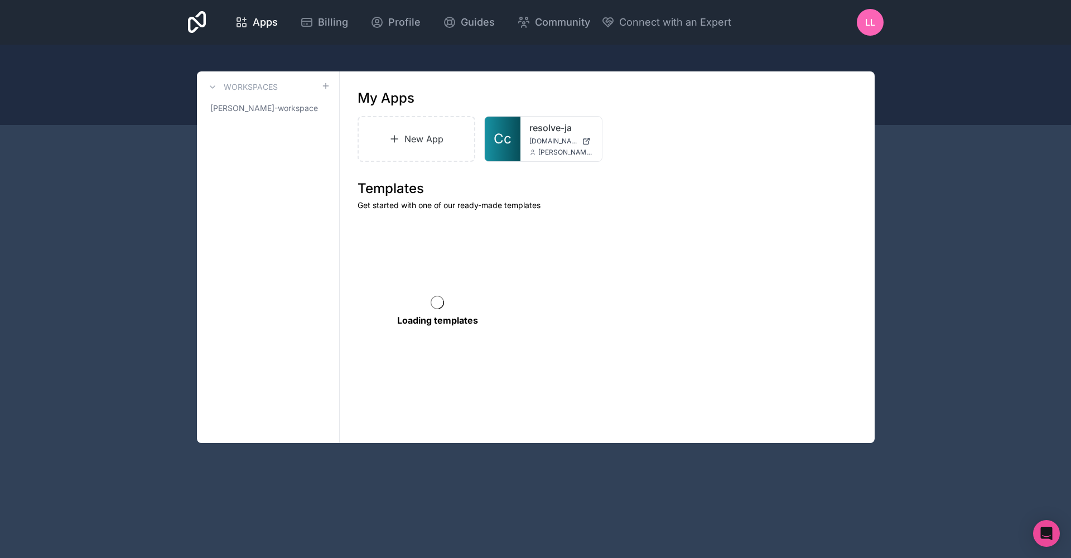 This screenshot has width=1071, height=558. What do you see at coordinates (417, 139) in the screenshot?
I see `a: New App` at bounding box center [417, 139].